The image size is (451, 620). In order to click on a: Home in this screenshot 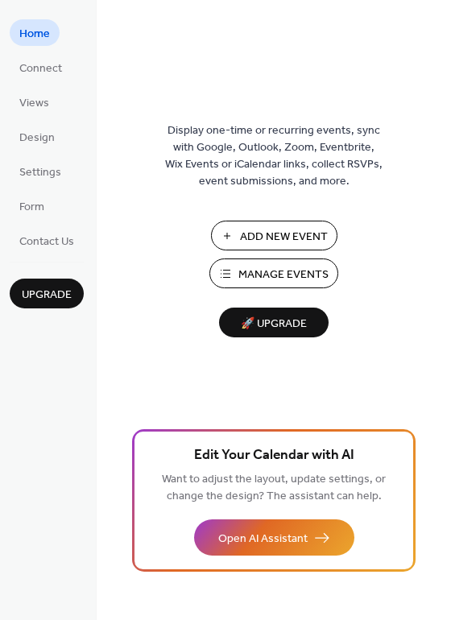, I will do `click(35, 32)`.